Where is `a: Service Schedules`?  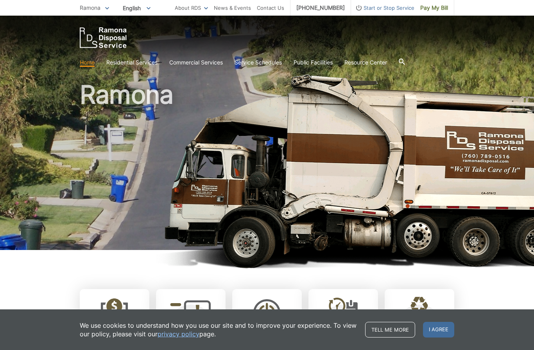
a: Service Schedules is located at coordinates (258, 63).